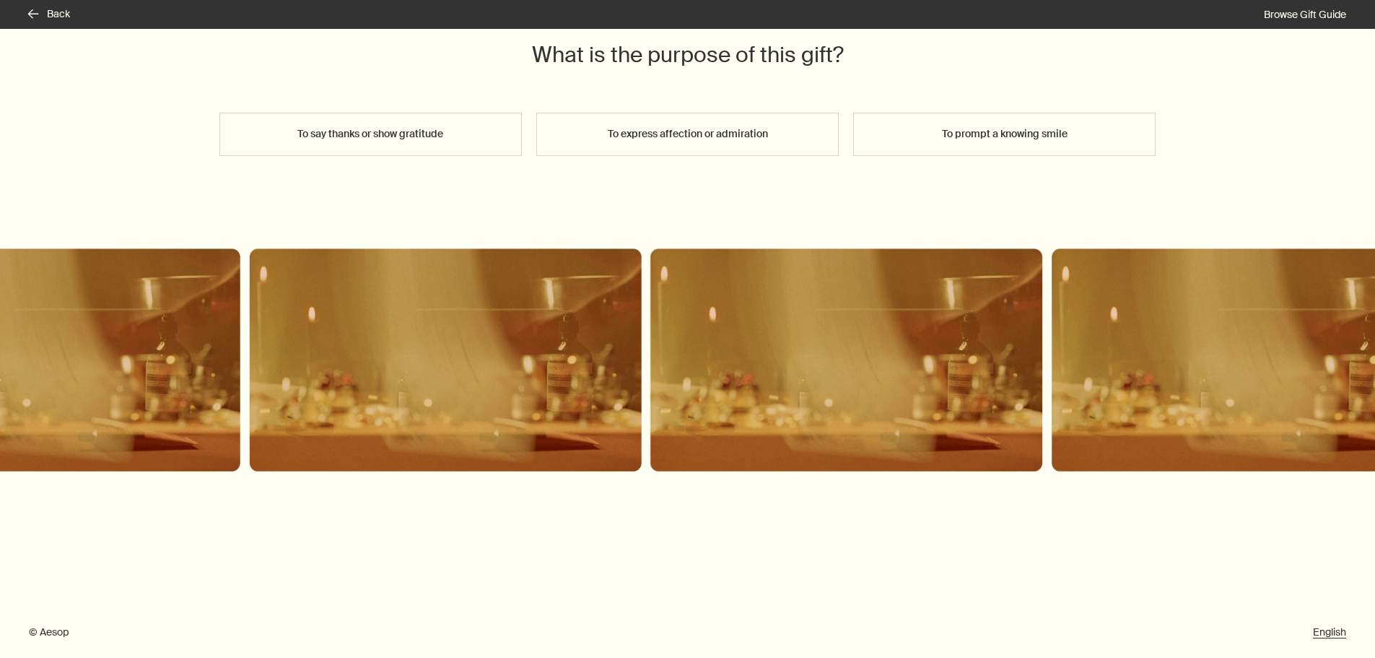 This screenshot has width=1375, height=658. I want to click on button: To prompt a knowing smile, so click(1004, 134).